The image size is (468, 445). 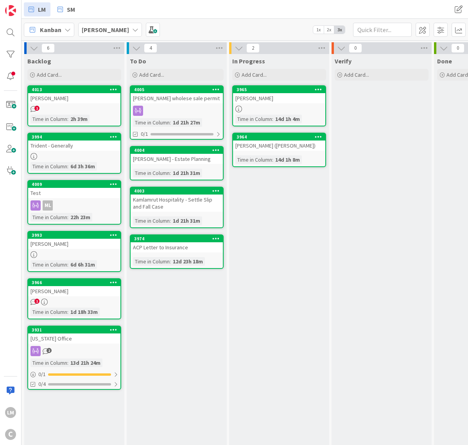 What do you see at coordinates (79, 119) in the screenshot?
I see `div: 2h 39m` at bounding box center [79, 119].